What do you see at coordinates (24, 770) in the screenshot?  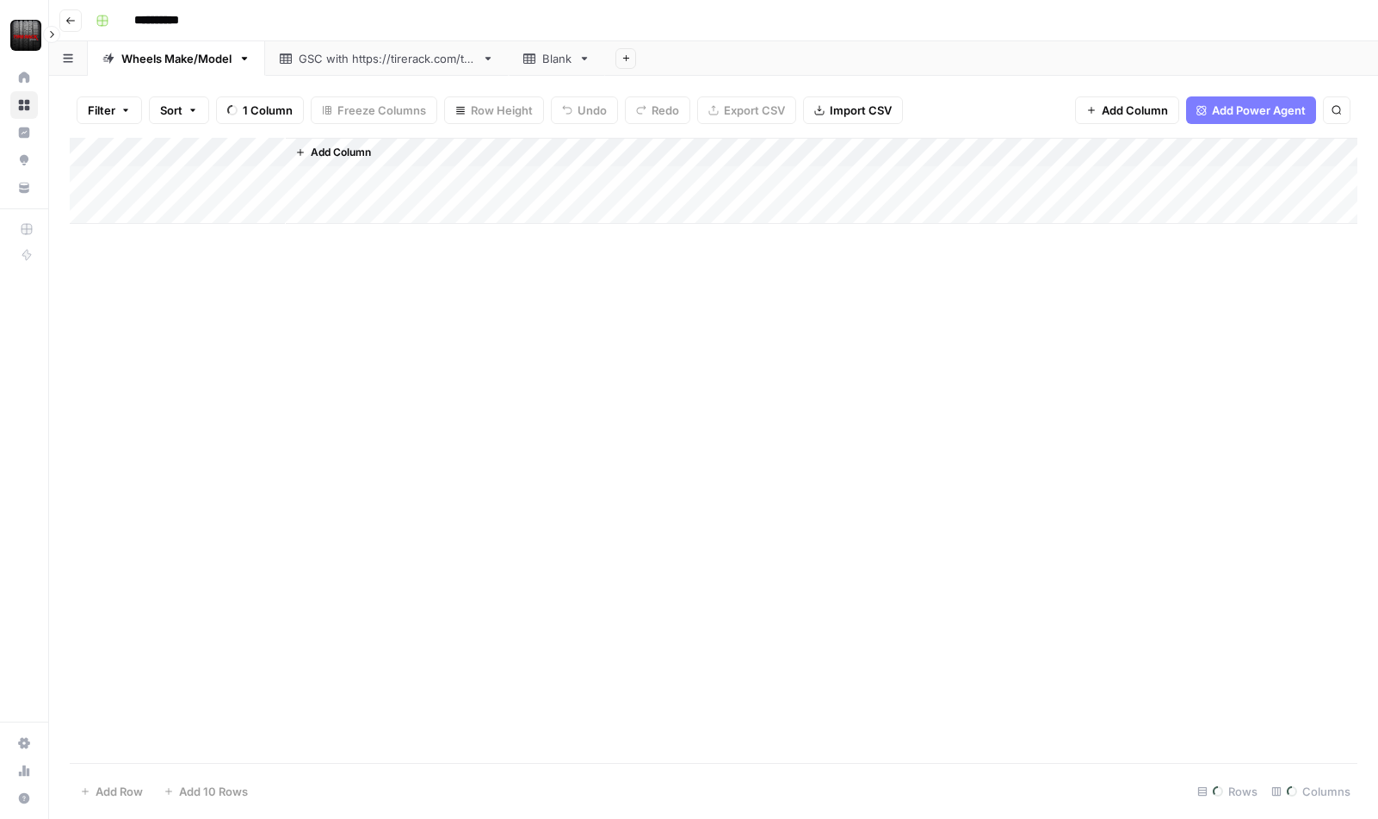 I see `a: Usage` at bounding box center [24, 770].